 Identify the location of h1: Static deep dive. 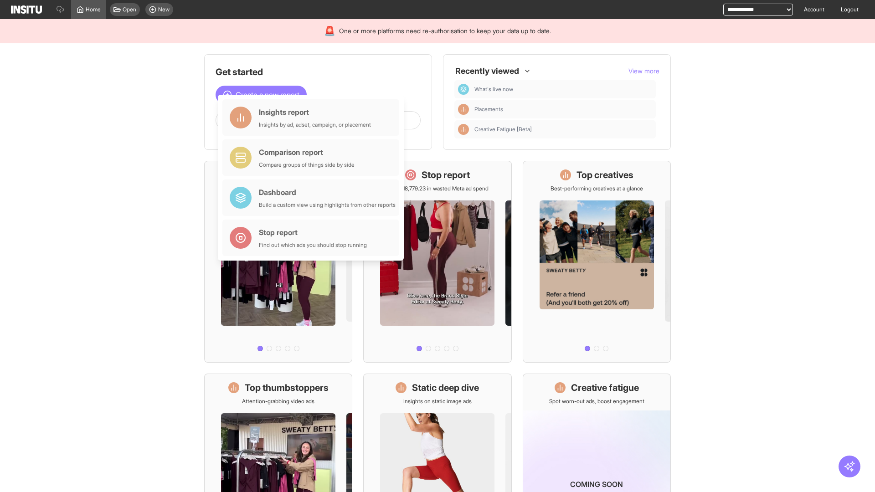
(445, 388).